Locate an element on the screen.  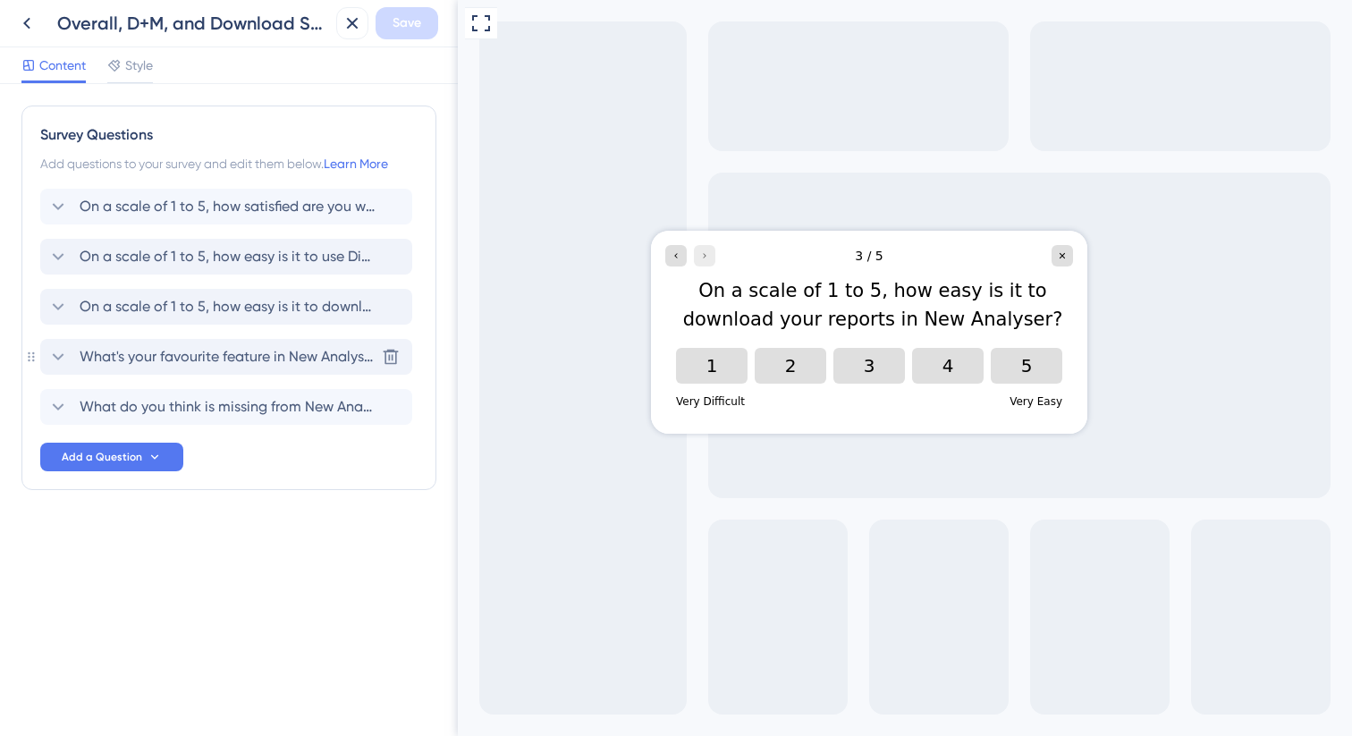
div: Overall, D+M, and Download Survey is located at coordinates (193, 23).